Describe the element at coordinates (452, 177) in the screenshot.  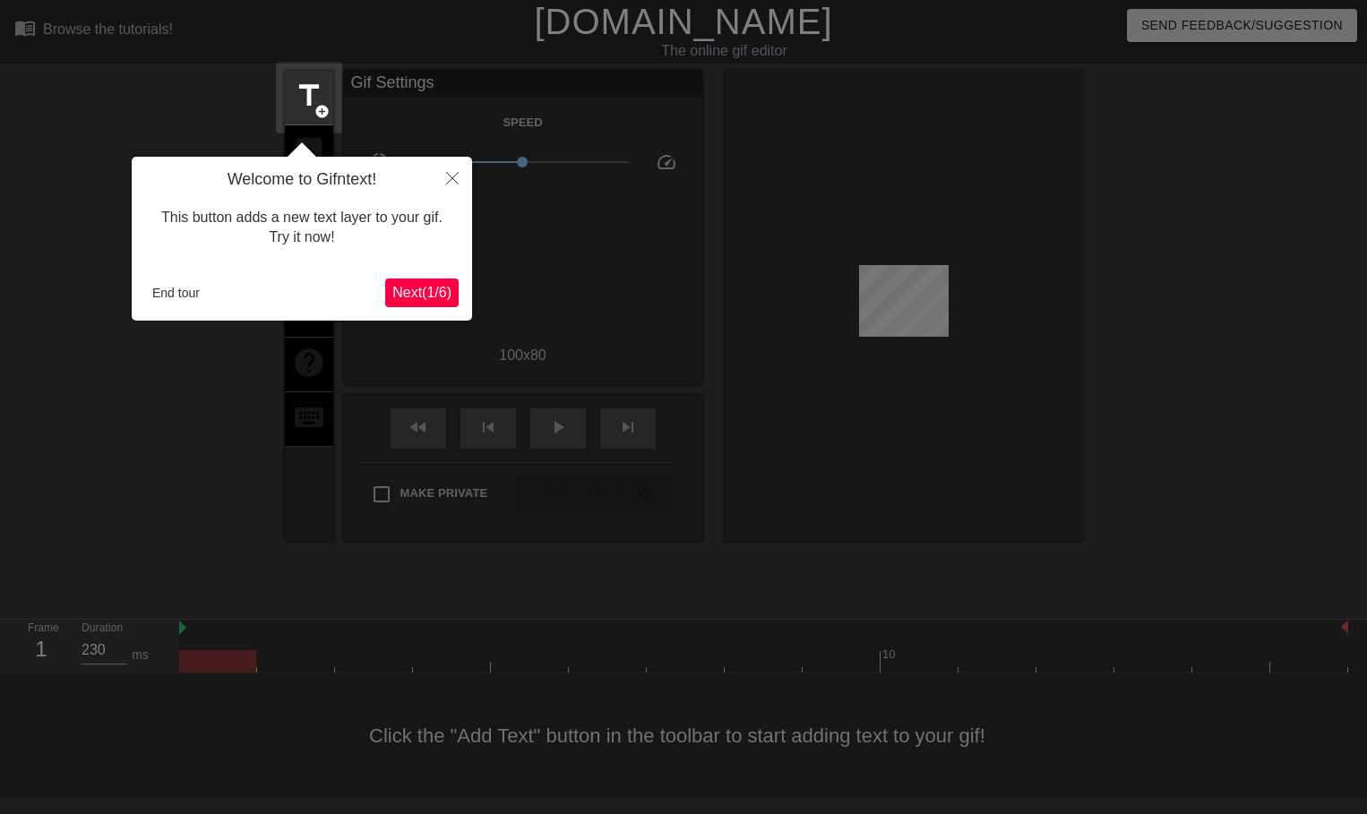
I see `button: Close` at that location.